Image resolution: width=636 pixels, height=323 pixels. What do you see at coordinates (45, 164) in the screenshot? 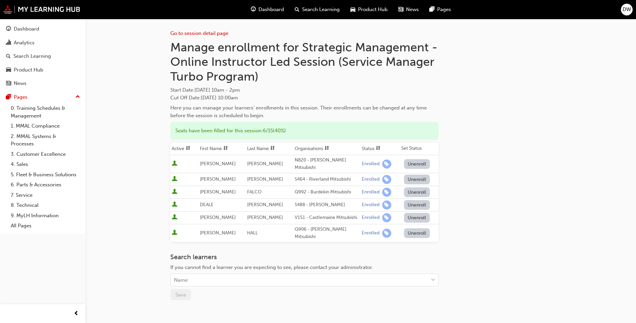
I see `a: 4. Sales` at bounding box center [45, 164].